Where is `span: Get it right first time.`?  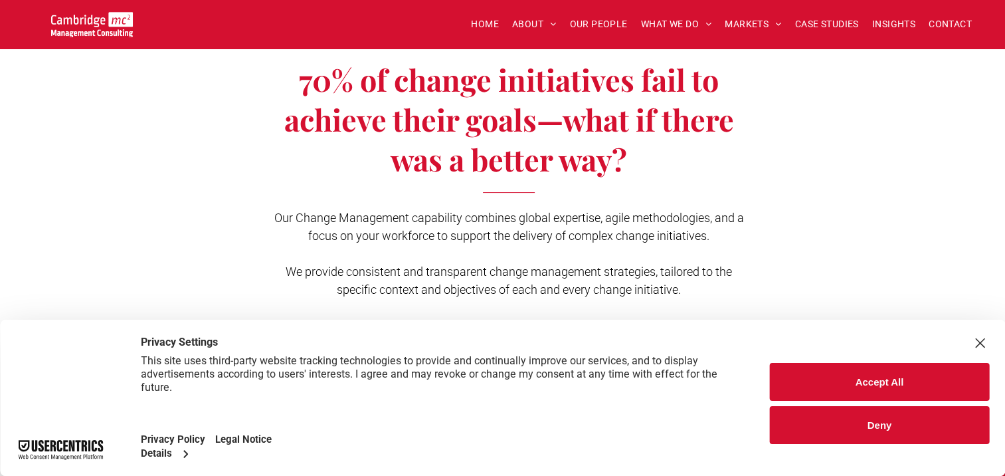
span: Get it right first time. is located at coordinates (509, 333).